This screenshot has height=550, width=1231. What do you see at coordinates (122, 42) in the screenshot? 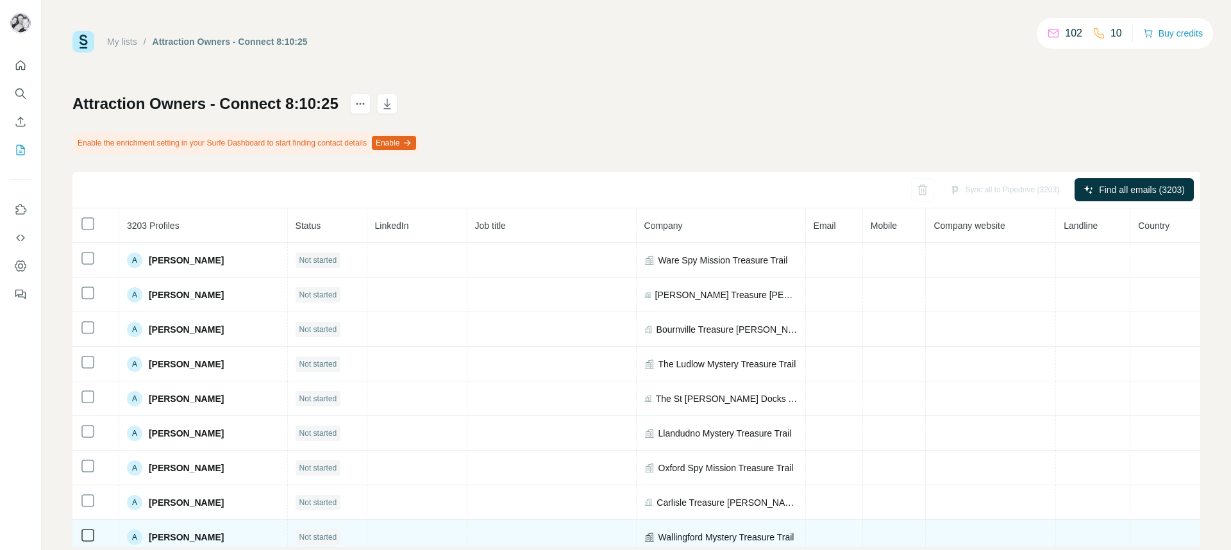
I see `a: My lists` at bounding box center [122, 42].